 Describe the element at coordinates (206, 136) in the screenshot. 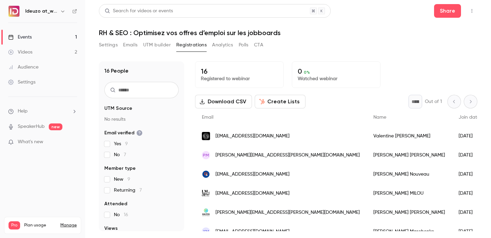

I see `img: sight.consulting` at that location.